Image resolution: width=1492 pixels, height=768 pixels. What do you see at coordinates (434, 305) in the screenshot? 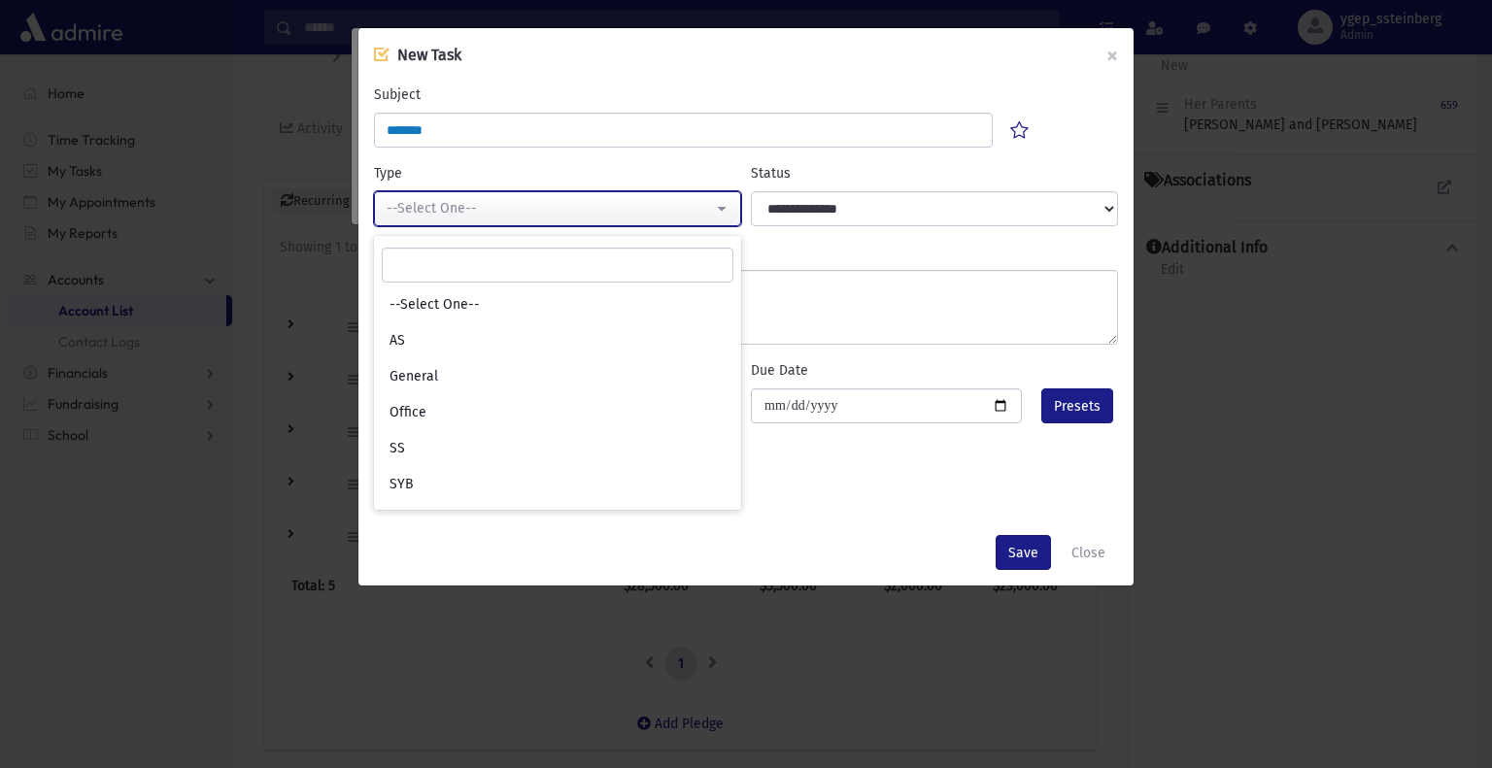
I see `span: --Select One--` at bounding box center [434, 305].